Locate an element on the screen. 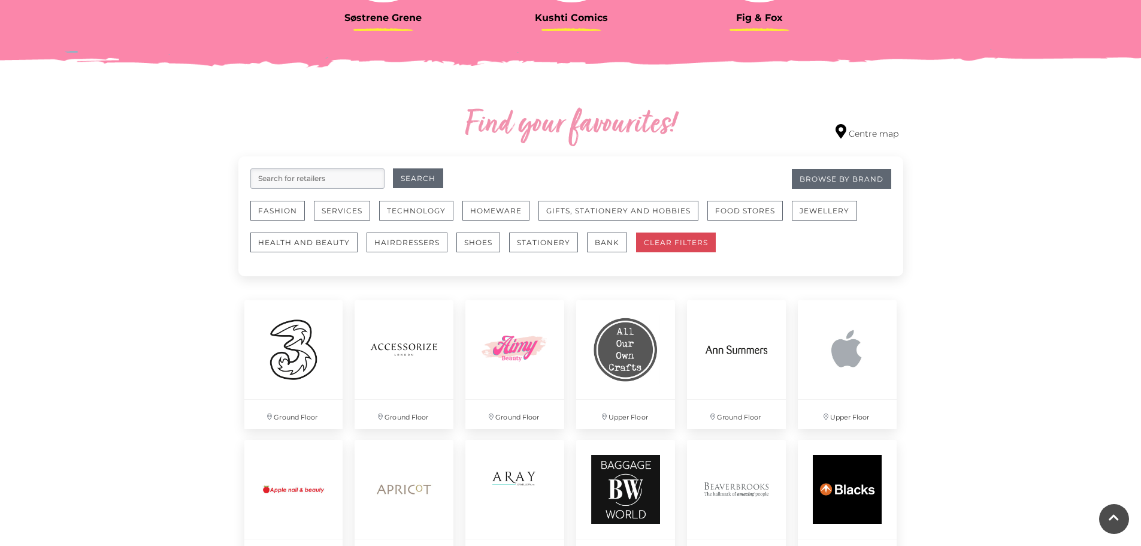  button: Jewellery is located at coordinates (824, 210).